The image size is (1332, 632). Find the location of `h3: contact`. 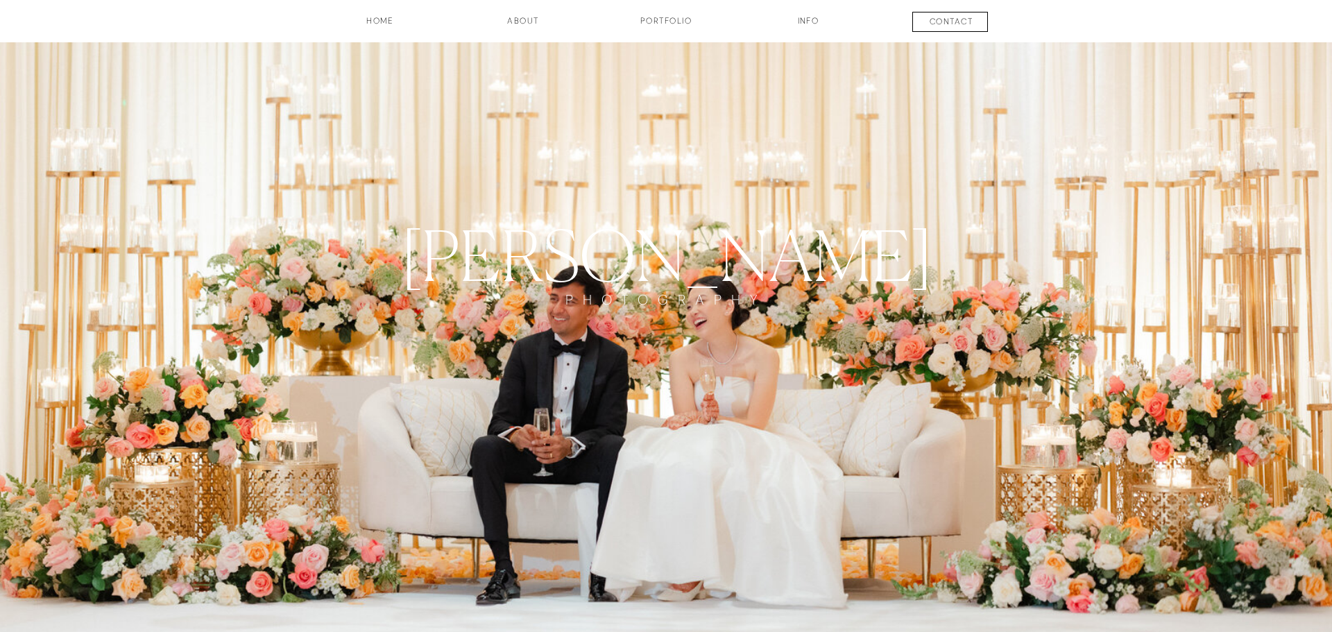

h3: contact is located at coordinates (951, 24).